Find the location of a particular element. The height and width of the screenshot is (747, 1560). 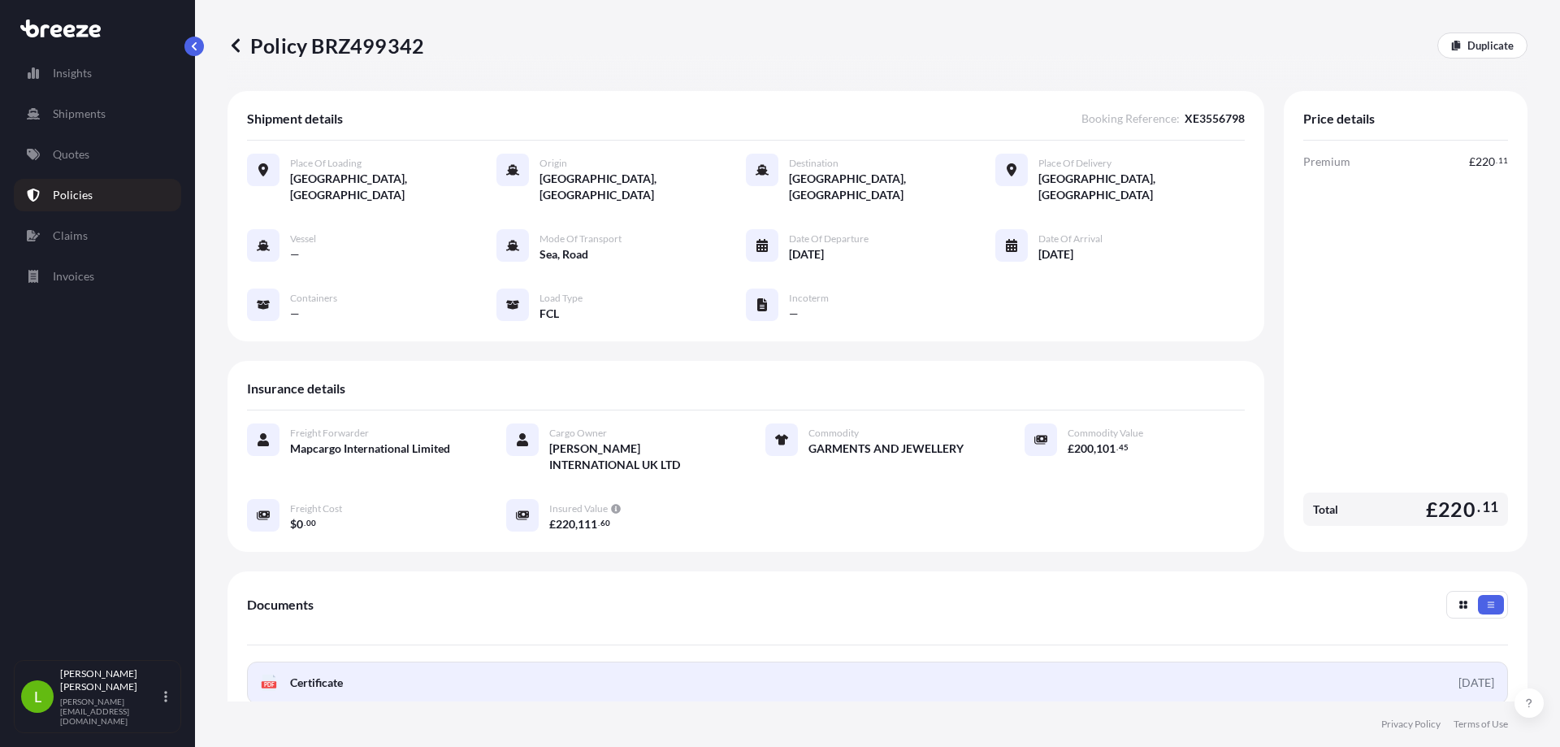

p: Quotes is located at coordinates (71, 154).